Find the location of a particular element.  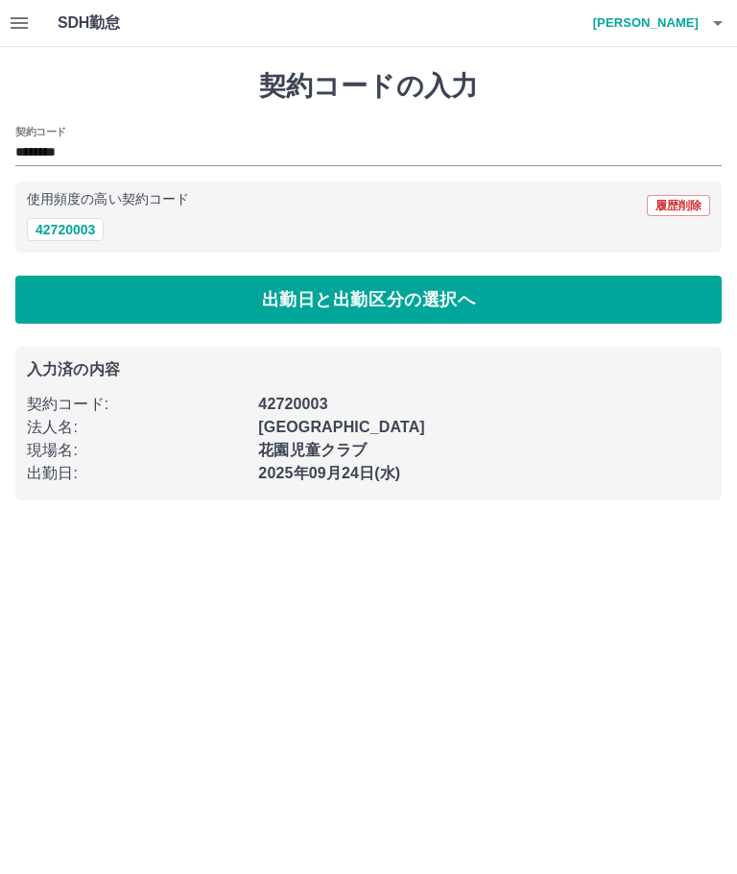

p: 入力済の内容 is located at coordinates (369, 370).